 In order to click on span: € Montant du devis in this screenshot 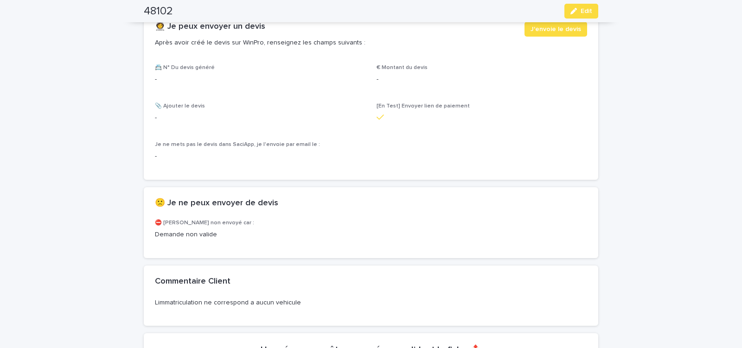, I will do `click(402, 68)`.